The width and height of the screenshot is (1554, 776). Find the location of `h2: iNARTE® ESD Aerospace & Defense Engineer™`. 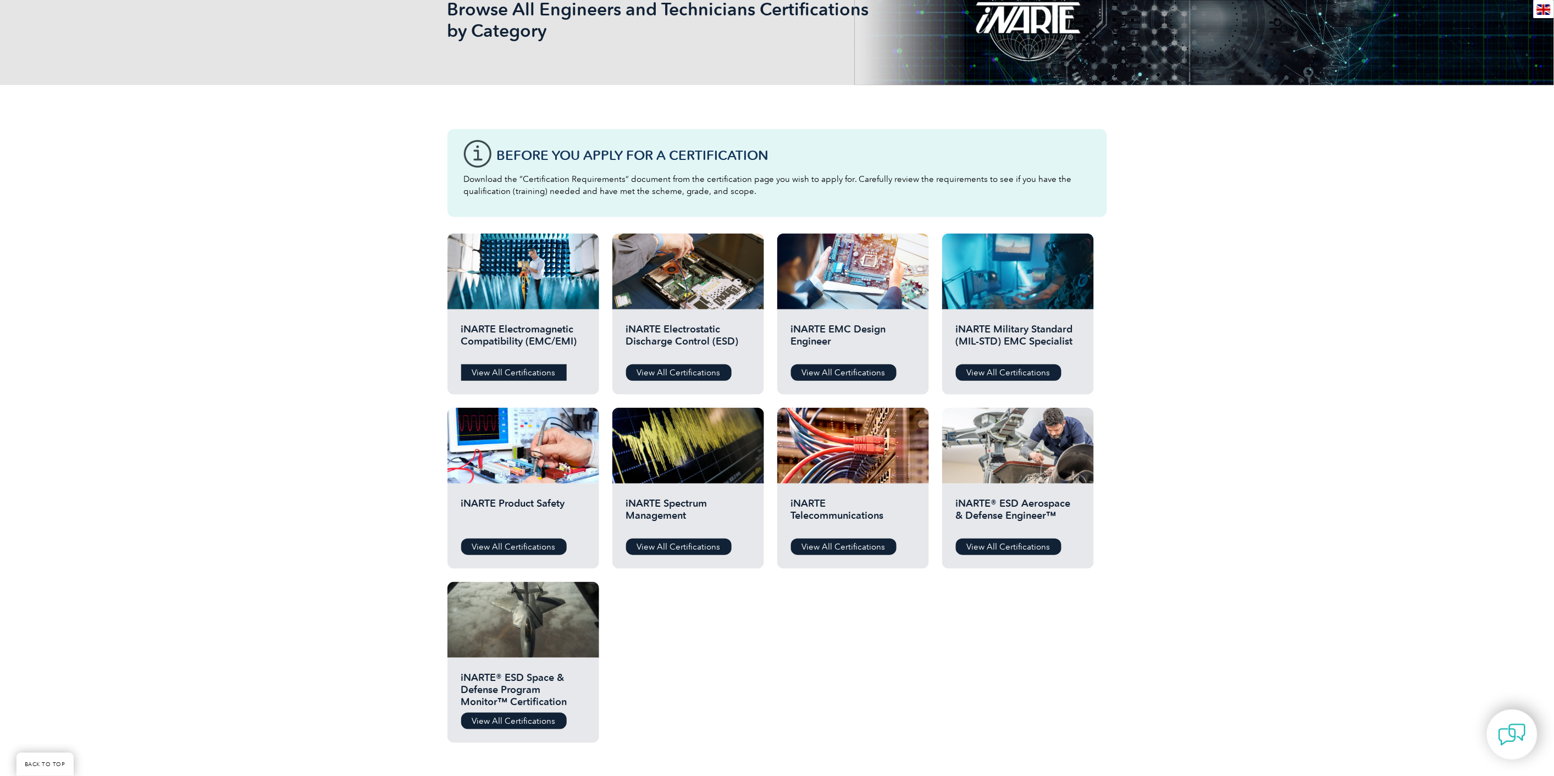

h2: iNARTE® ESD Aerospace & Defense Engineer™ is located at coordinates (1018, 514).